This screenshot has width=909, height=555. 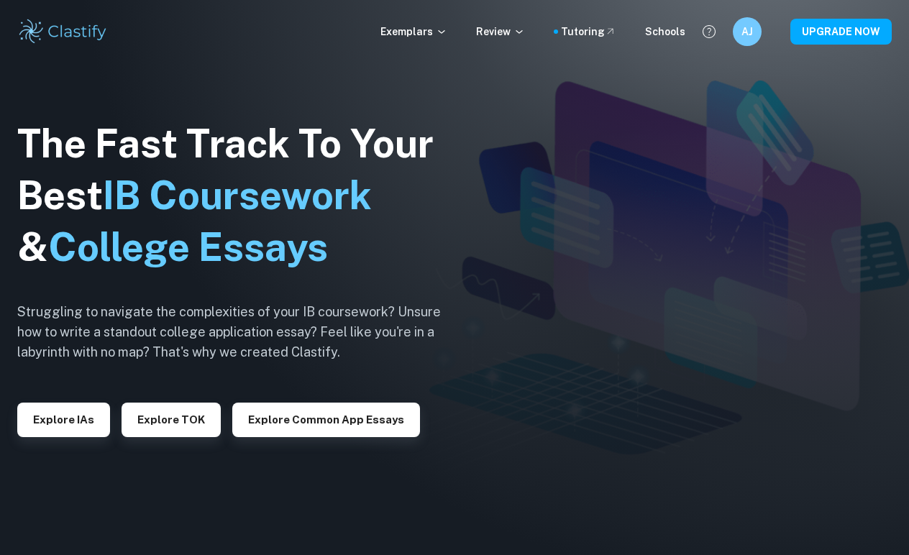 I want to click on button: Explore IAs, so click(x=63, y=420).